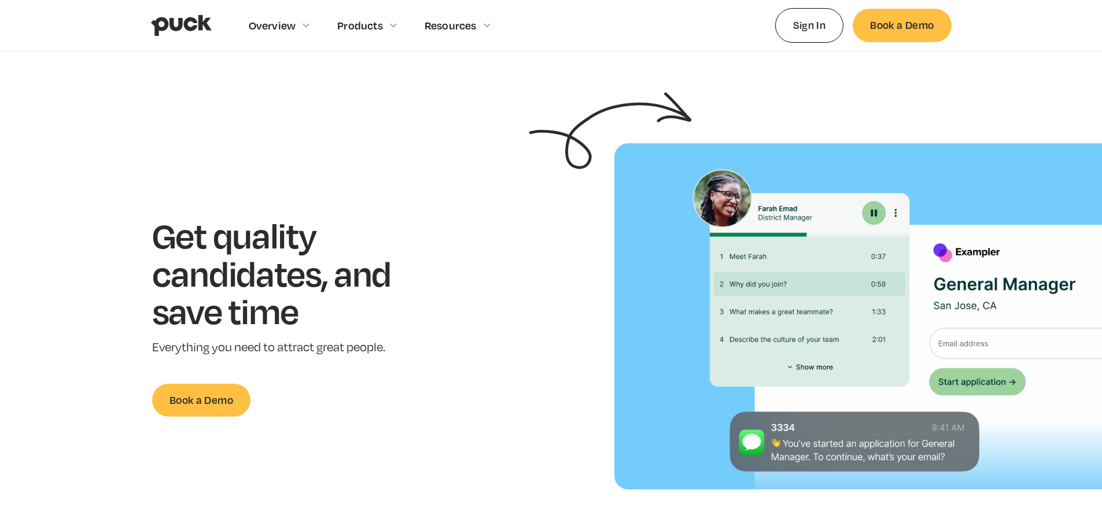 Image resolution: width=1102 pixels, height=531 pixels. I want to click on a: Sign In, so click(809, 25).